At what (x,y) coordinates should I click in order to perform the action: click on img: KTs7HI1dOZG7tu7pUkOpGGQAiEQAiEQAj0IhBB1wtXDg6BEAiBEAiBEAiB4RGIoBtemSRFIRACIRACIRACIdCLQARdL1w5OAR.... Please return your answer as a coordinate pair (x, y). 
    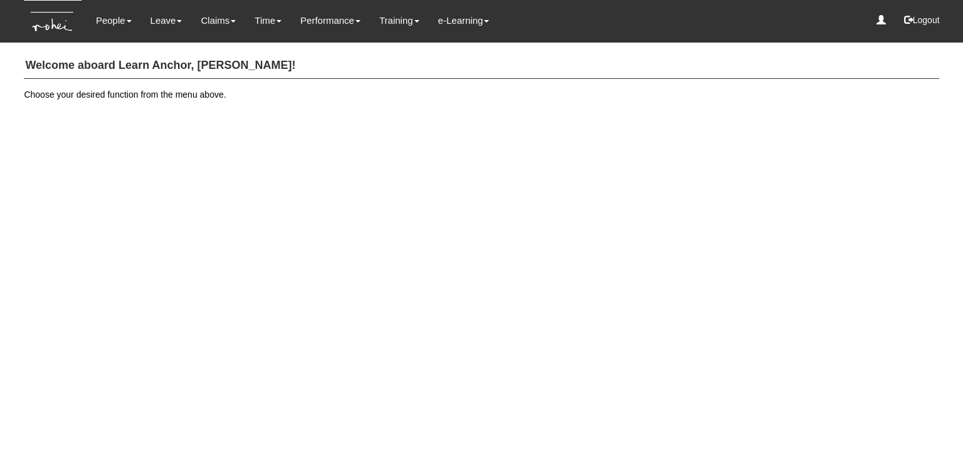
    Looking at the image, I should click on (52, 21).